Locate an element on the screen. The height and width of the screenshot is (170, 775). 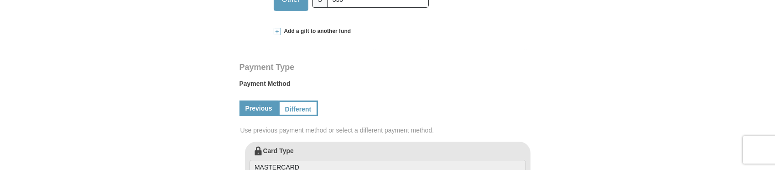
a: Previous is located at coordinates (259, 108).